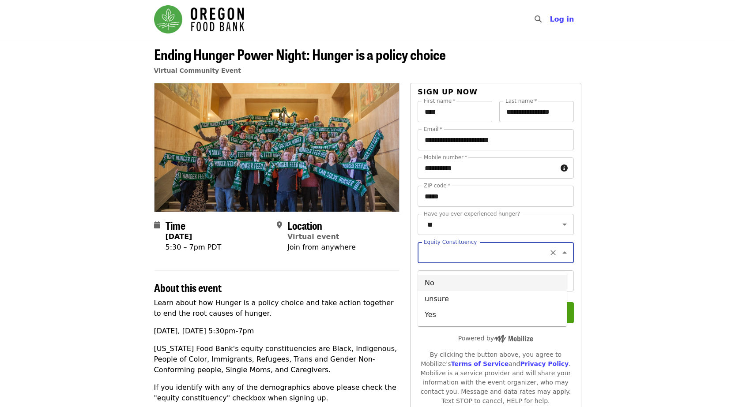 The image size is (735, 407). I want to click on span: Virtual event, so click(313, 237).